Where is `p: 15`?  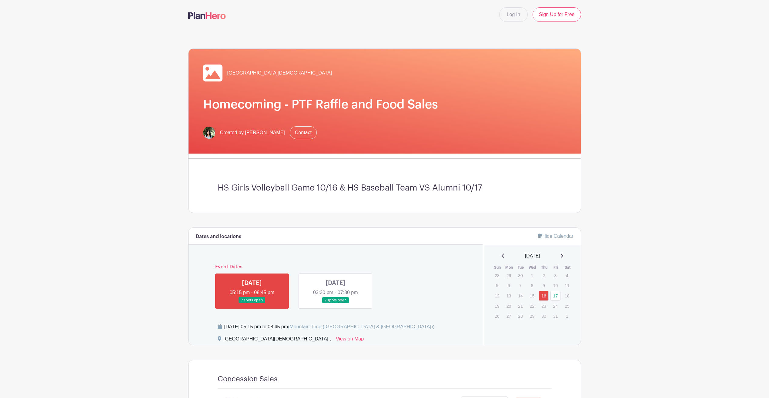 p: 15 is located at coordinates (532, 296).